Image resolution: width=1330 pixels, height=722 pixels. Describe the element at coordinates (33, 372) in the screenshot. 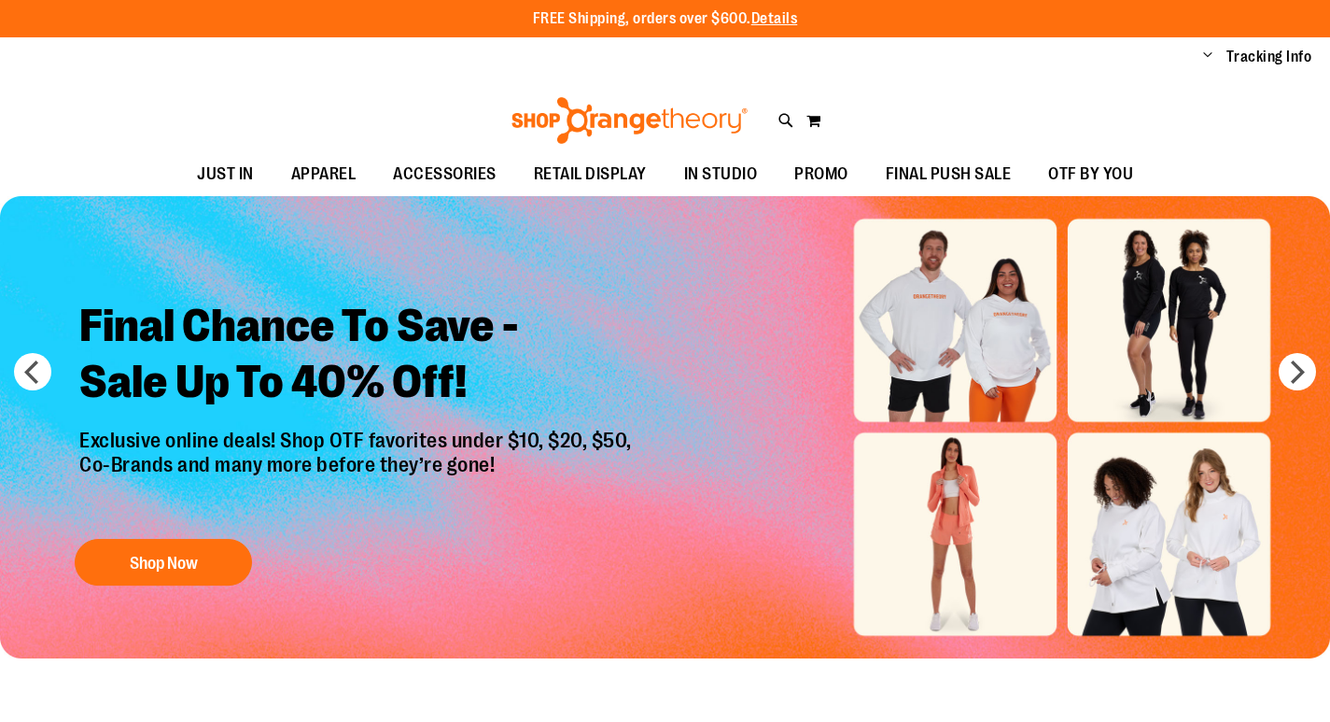

I see `button: prev` at that location.